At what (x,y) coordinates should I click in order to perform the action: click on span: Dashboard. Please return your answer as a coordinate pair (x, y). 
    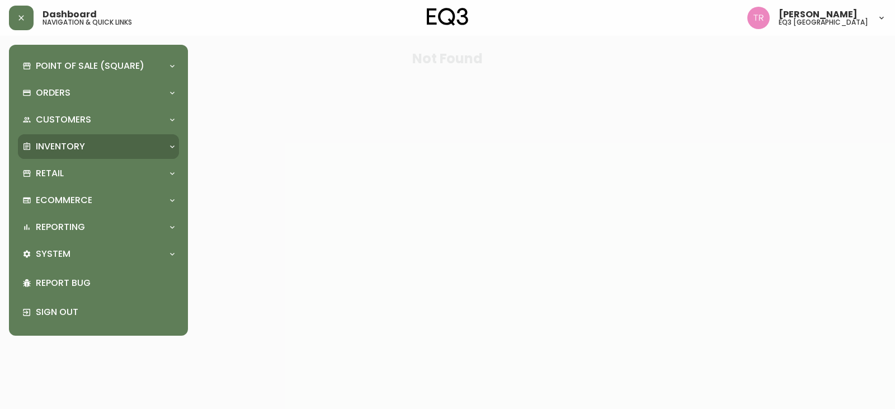
    Looking at the image, I should click on (69, 15).